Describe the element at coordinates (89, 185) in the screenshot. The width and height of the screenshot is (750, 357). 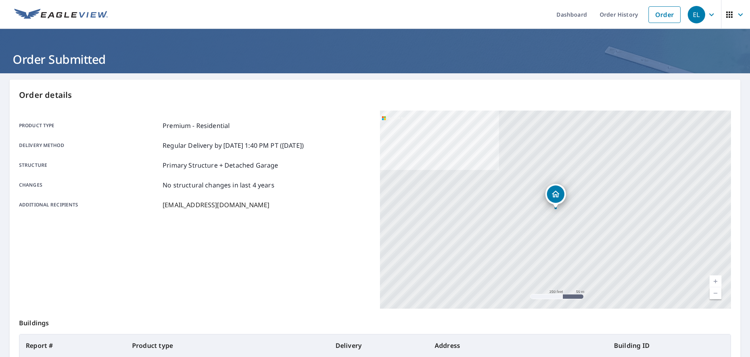
I see `p: Changes` at that location.